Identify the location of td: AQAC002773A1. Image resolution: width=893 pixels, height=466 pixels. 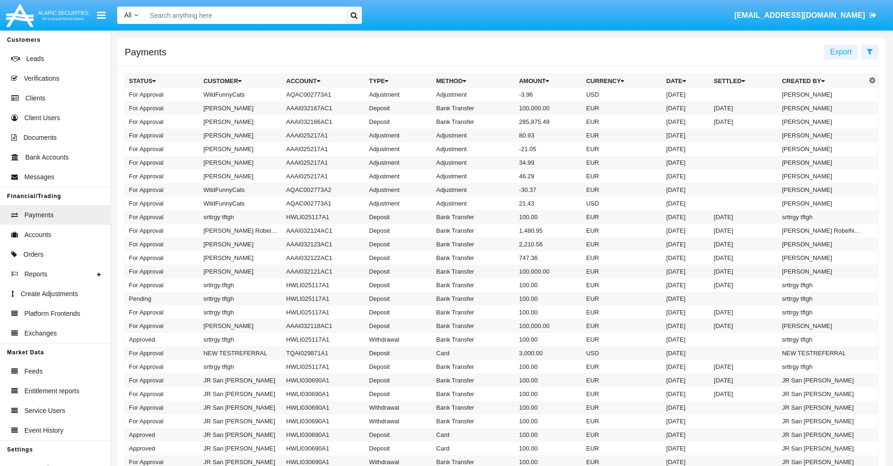
(324, 203).